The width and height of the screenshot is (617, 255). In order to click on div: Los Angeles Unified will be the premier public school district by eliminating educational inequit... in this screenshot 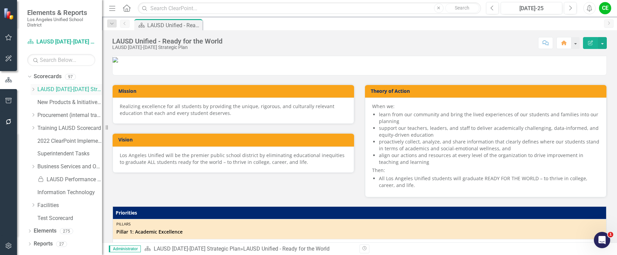, I will do `click(233, 159)`.